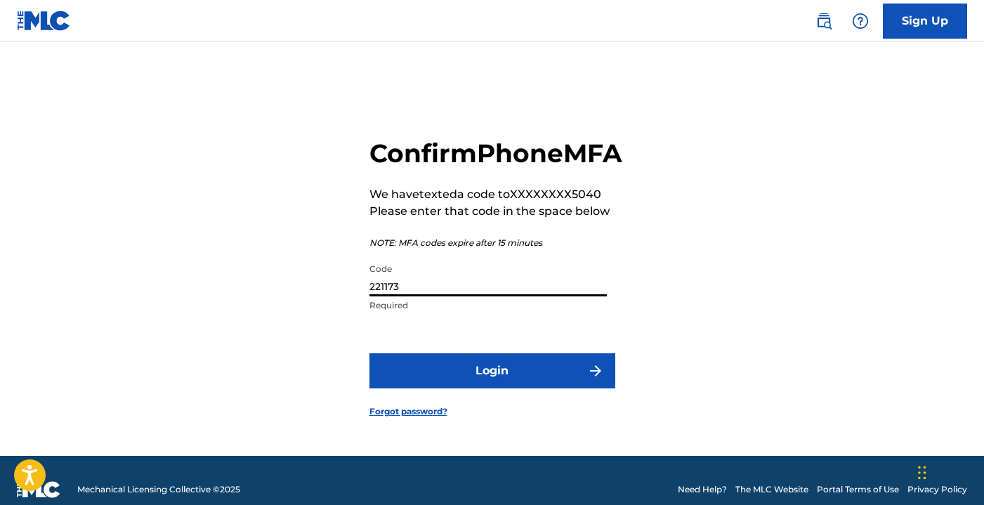 This screenshot has height=505, width=984. I want to click on a: Privacy Policy, so click(937, 490).